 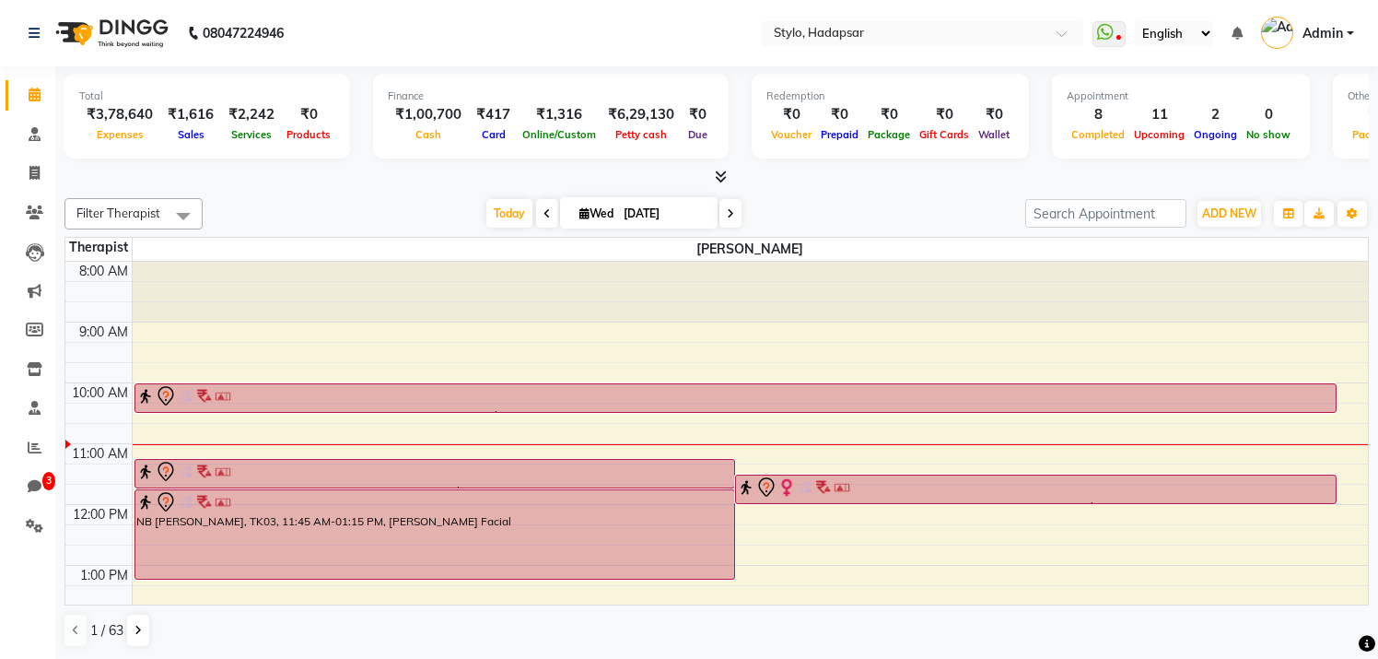 I want to click on div: 2, so click(x=1215, y=114).